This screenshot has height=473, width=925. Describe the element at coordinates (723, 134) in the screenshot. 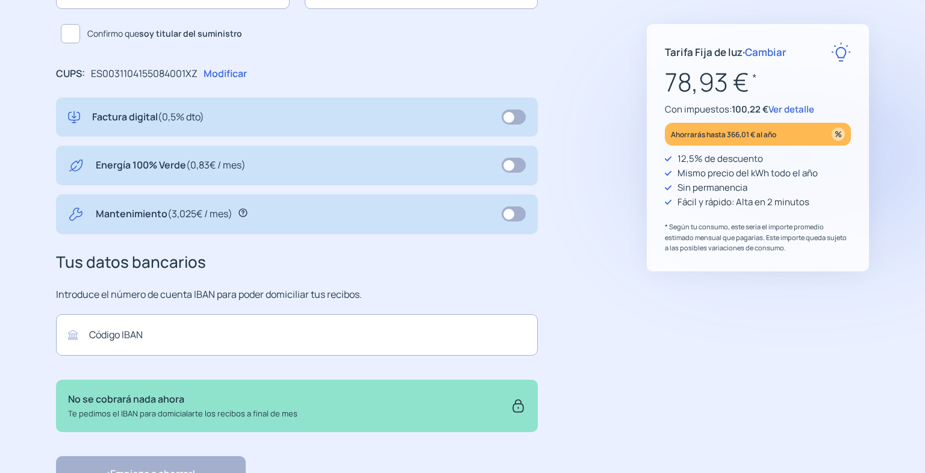

I see `p: Ahorrarás hasta 366,01 € al año` at that location.